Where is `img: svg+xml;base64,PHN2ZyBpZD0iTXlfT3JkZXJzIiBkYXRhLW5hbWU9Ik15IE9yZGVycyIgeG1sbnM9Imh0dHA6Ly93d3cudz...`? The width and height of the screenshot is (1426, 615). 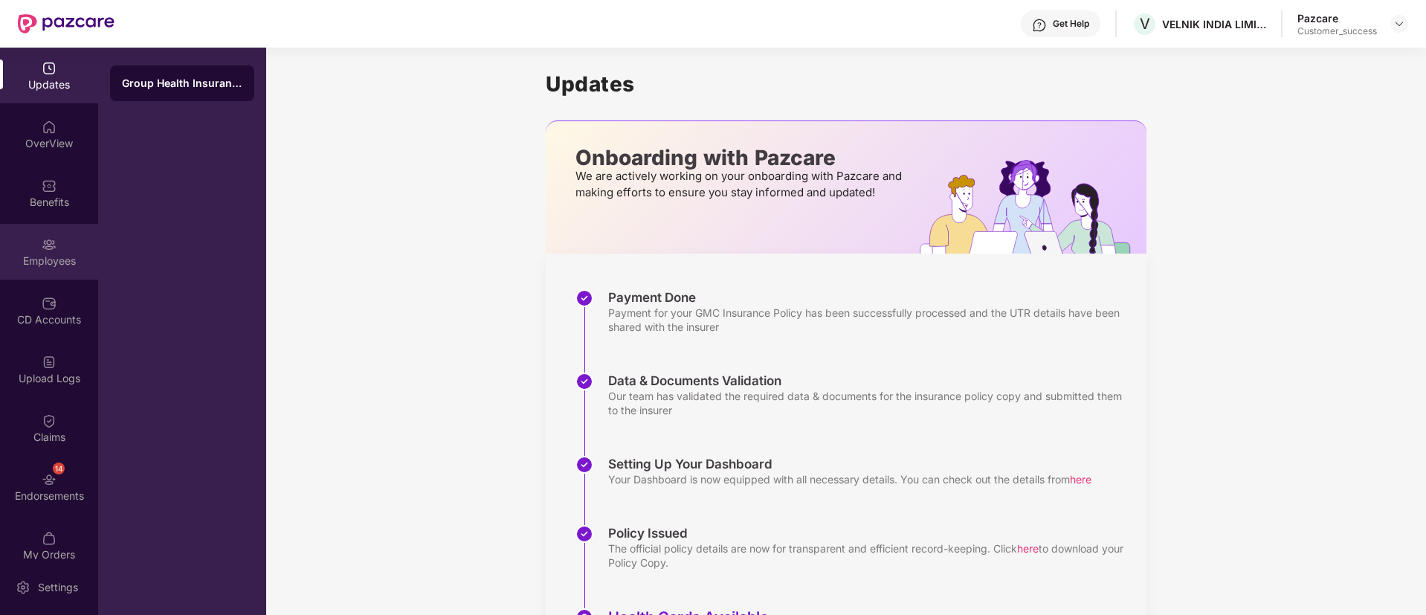 img: svg+xml;base64,PHN2ZyBpZD0iTXlfT3JkZXJzIiBkYXRhLW5hbWU9Ik15IE9yZGVycyIgeG1sbnM9Imh0dHA6Ly93d3cudz... is located at coordinates (49, 538).